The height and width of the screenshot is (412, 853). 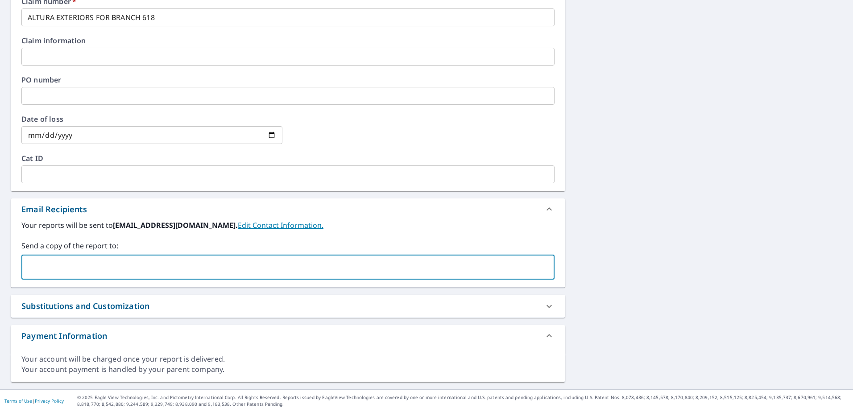 I want to click on label: Cat ID, so click(x=288, y=158).